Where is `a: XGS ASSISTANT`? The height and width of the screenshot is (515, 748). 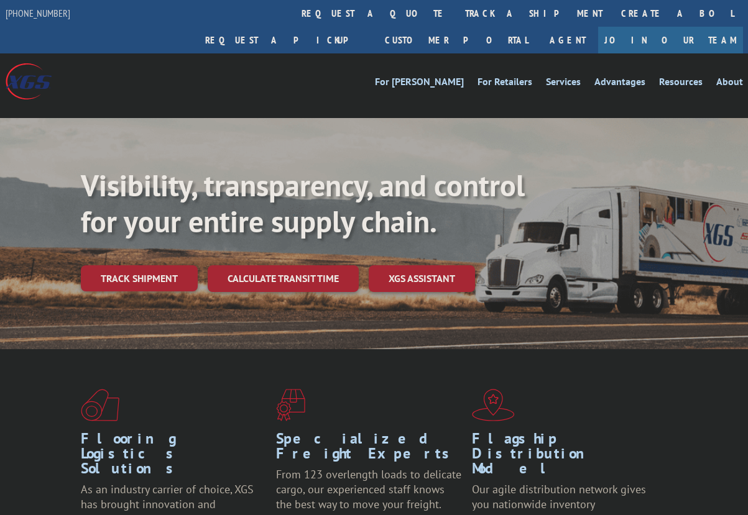 a: XGS ASSISTANT is located at coordinates (421, 278).